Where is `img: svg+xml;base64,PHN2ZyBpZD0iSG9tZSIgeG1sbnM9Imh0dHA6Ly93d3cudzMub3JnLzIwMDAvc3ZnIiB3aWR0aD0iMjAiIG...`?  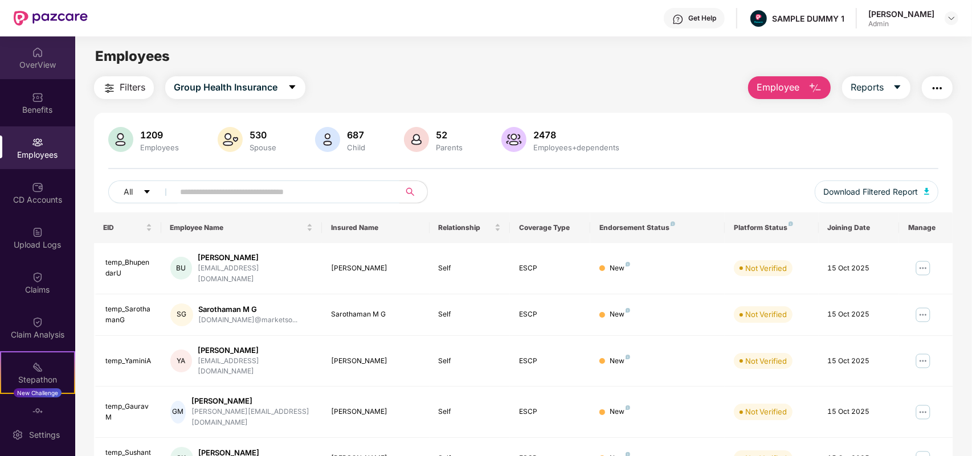
img: svg+xml;base64,PHN2ZyBpZD0iSG9tZSIgeG1sbnM9Imh0dHA6Ly93d3cudzMub3JnLzIwMDAvc3ZnIiB3aWR0aD0iMjAiIG... is located at coordinates (38, 52).